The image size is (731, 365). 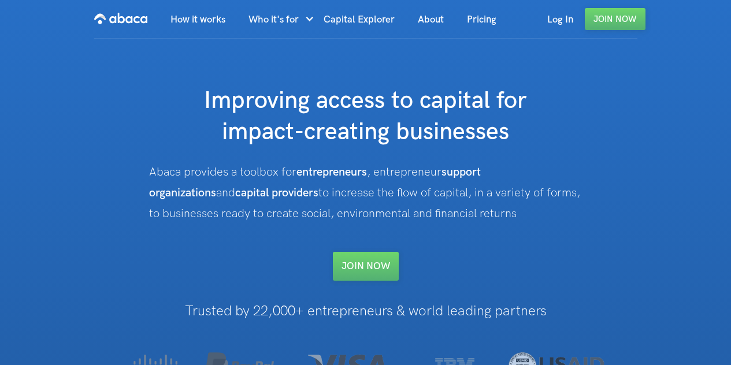 I want to click on img: Abaca logo, so click(x=121, y=19).